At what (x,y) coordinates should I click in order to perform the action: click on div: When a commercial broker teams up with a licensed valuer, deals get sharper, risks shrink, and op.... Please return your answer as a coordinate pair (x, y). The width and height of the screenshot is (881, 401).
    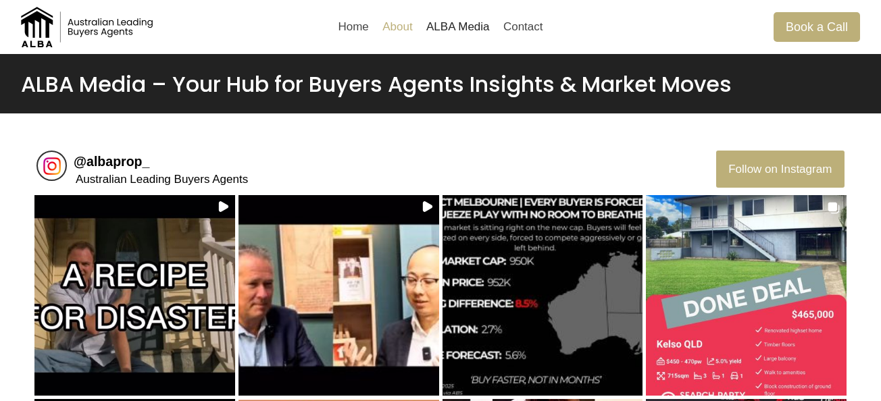
    Looking at the image, I should click on (338, 295).